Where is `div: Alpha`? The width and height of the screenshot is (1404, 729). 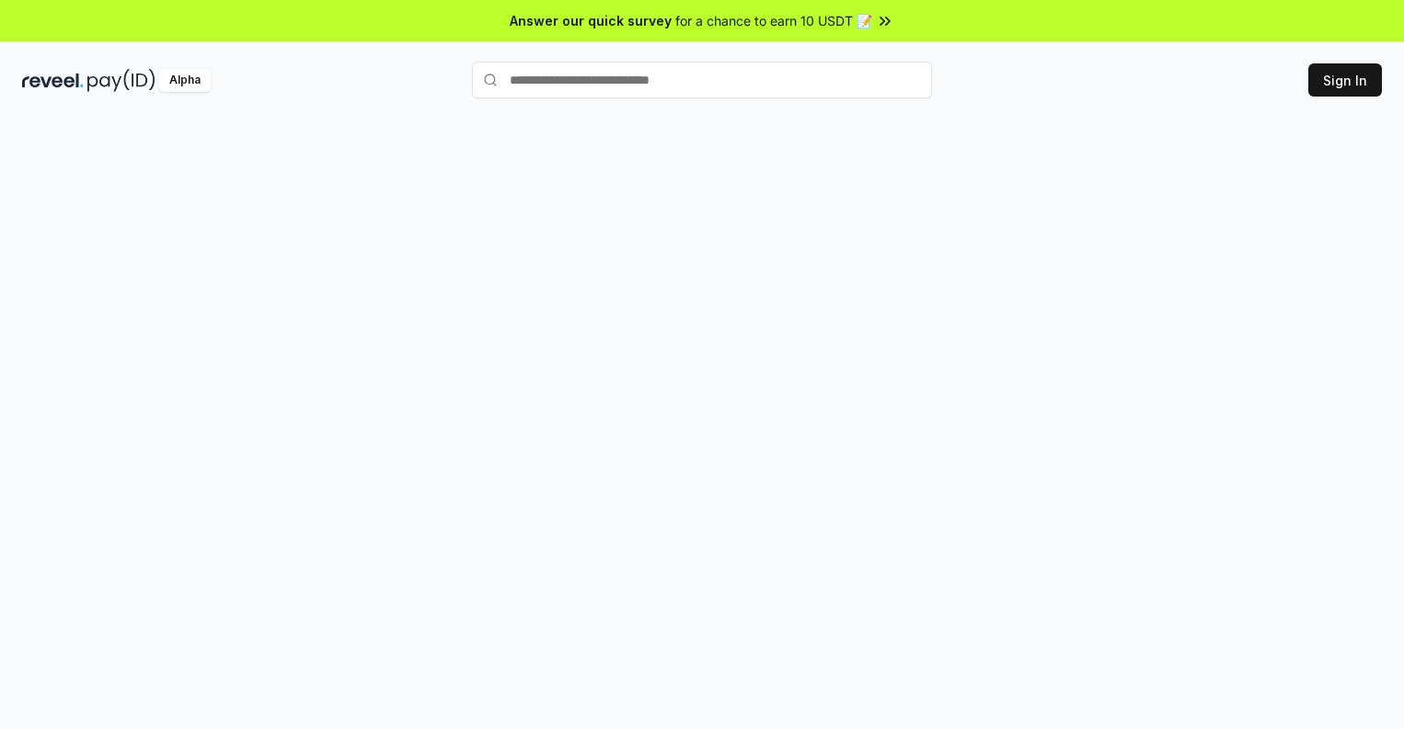
div: Alpha is located at coordinates (185, 80).